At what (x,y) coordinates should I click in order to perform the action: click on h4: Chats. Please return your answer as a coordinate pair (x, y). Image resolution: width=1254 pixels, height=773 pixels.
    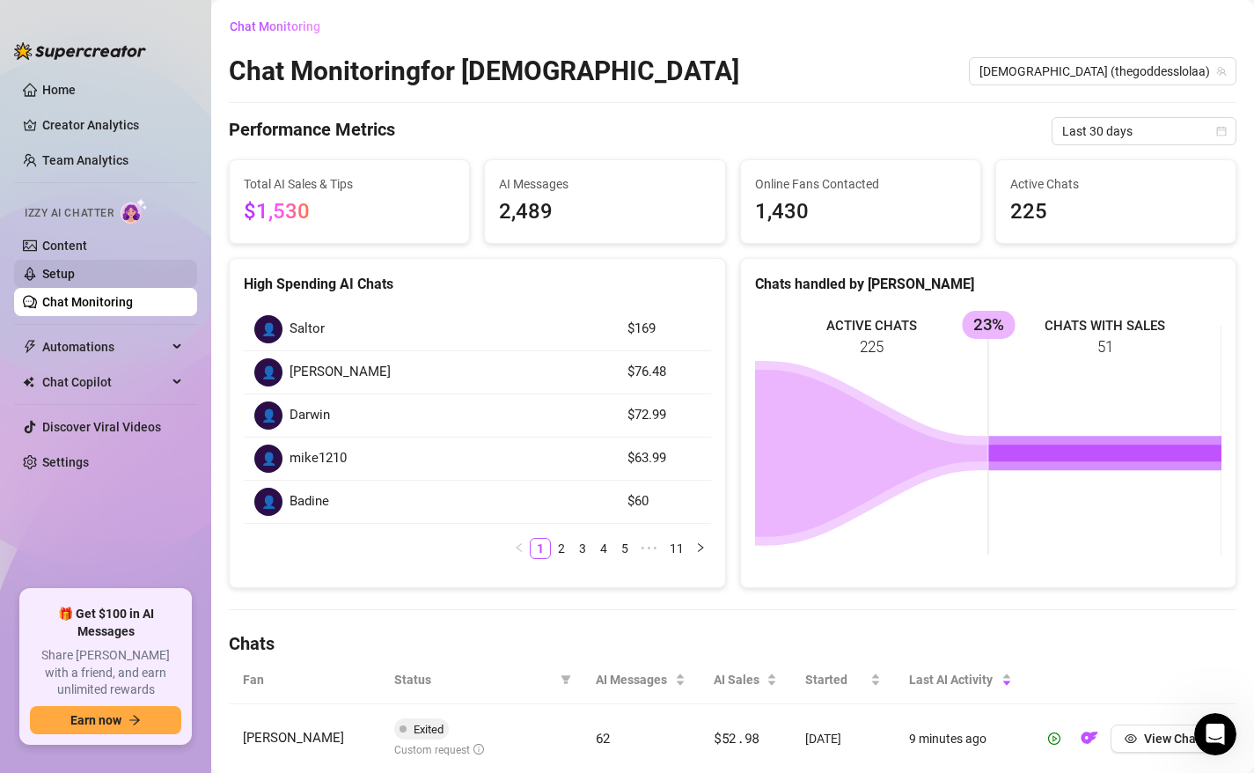
    Looking at the image, I should click on (732, 643).